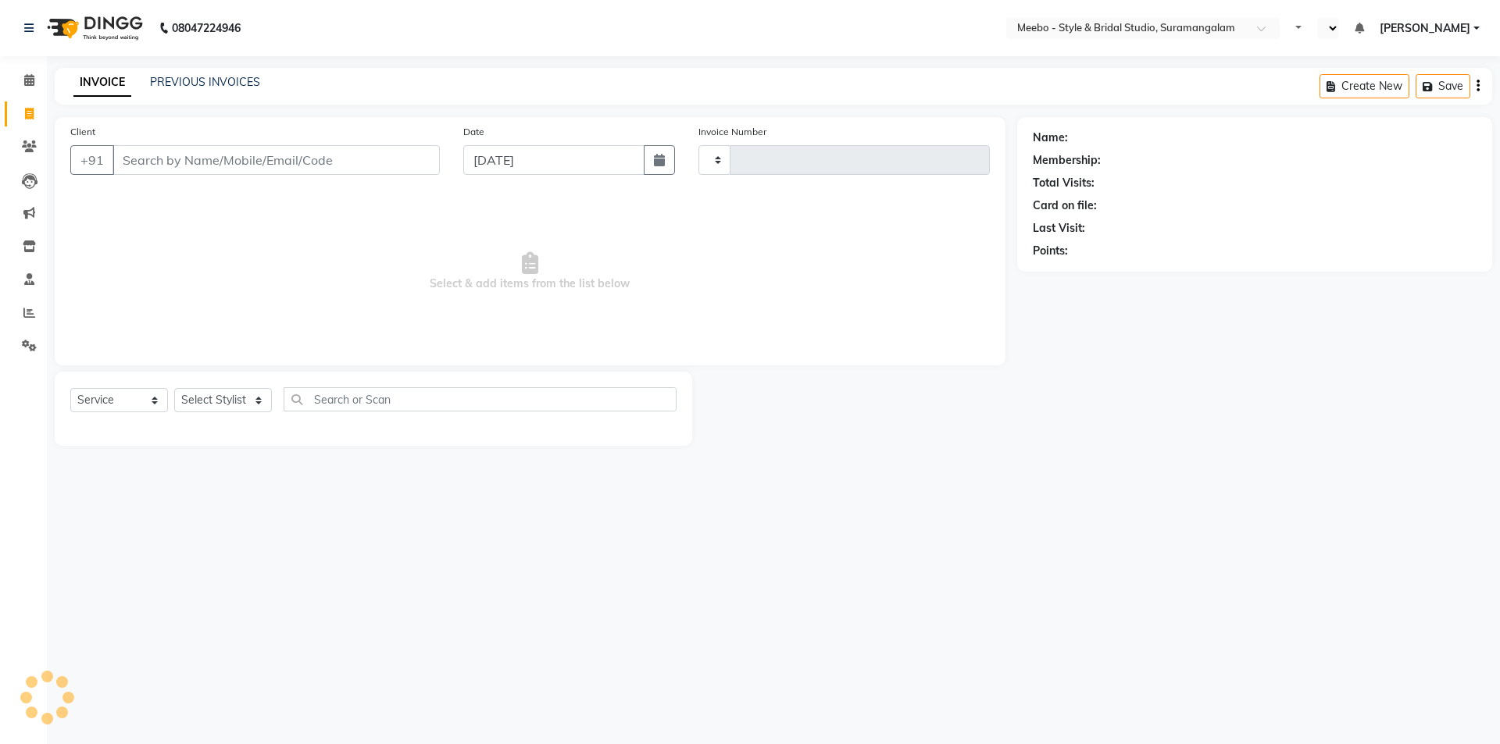 This screenshot has width=1500, height=744. I want to click on a: INVOICE, so click(102, 83).